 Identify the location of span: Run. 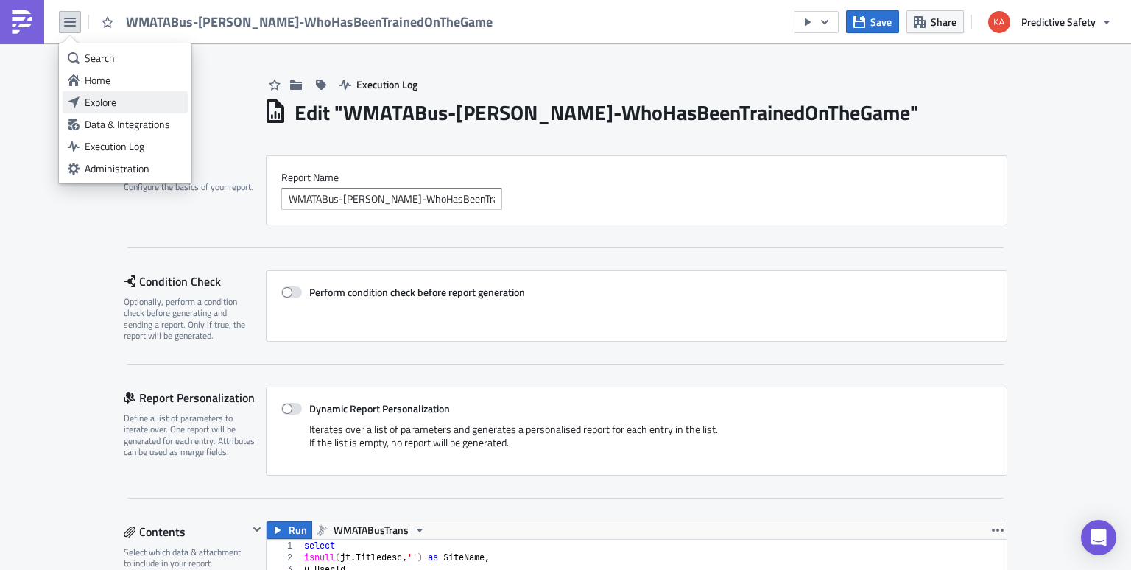
(297, 530).